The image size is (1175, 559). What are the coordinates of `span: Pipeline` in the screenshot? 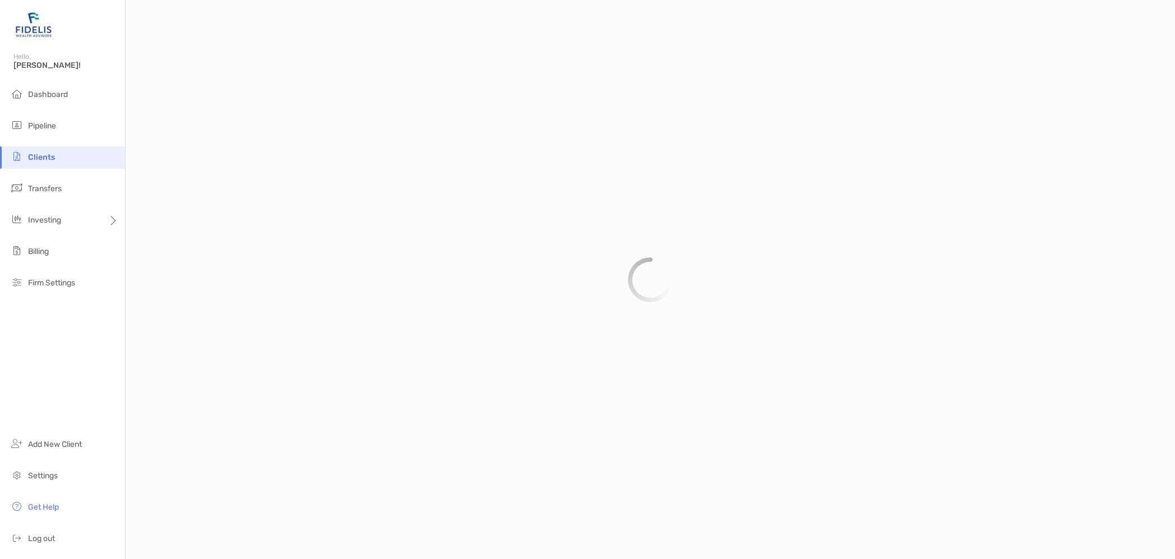 It's located at (42, 126).